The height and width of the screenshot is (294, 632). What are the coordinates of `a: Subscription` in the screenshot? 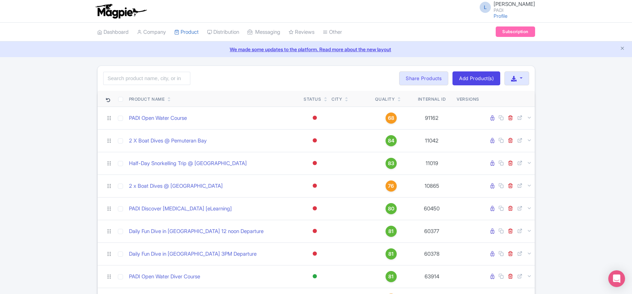 It's located at (516, 32).